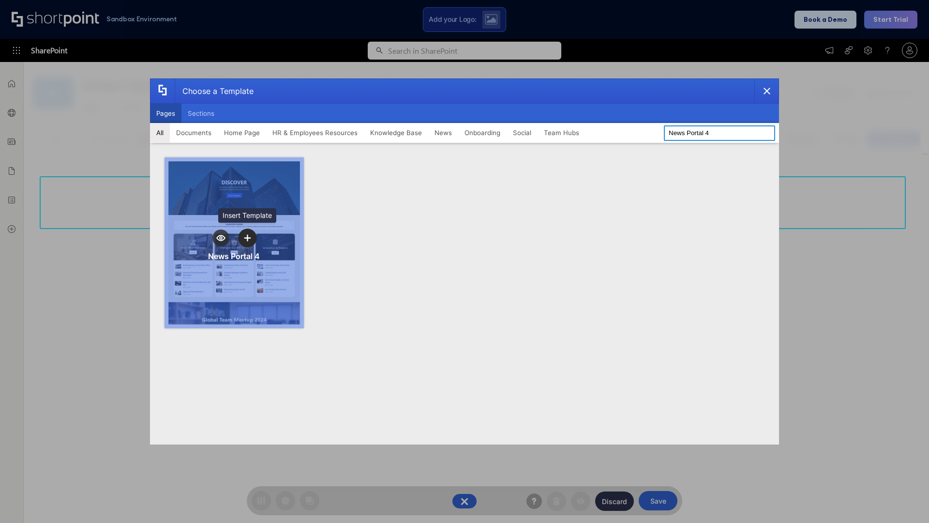 Image resolution: width=929 pixels, height=523 pixels. What do you see at coordinates (315, 133) in the screenshot?
I see `button: HR & Employees Resources` at bounding box center [315, 133].